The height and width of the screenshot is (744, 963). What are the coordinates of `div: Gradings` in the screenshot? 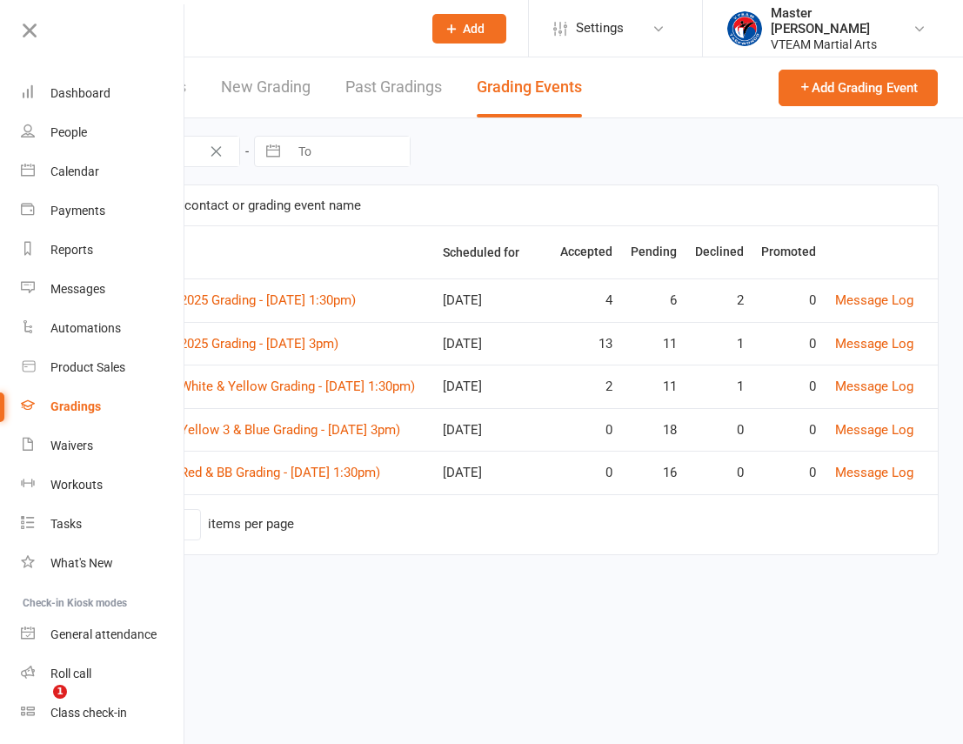 It's located at (76, 406).